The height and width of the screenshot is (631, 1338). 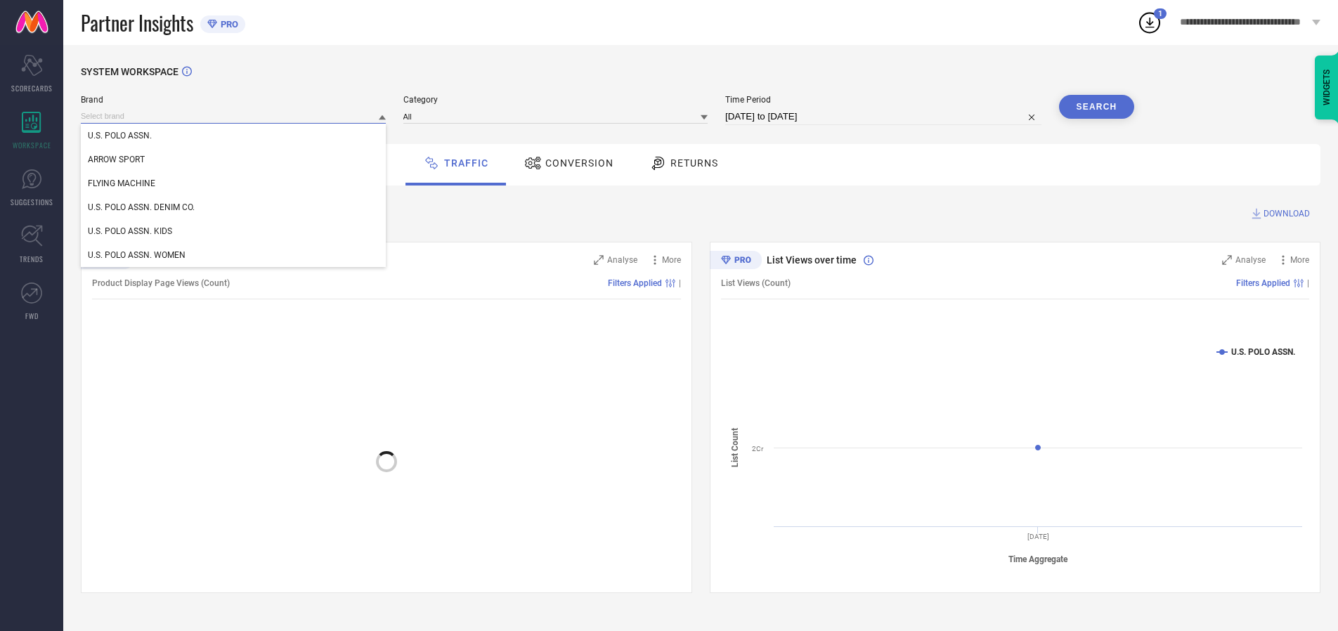 I want to click on span: Conversion, so click(x=579, y=163).